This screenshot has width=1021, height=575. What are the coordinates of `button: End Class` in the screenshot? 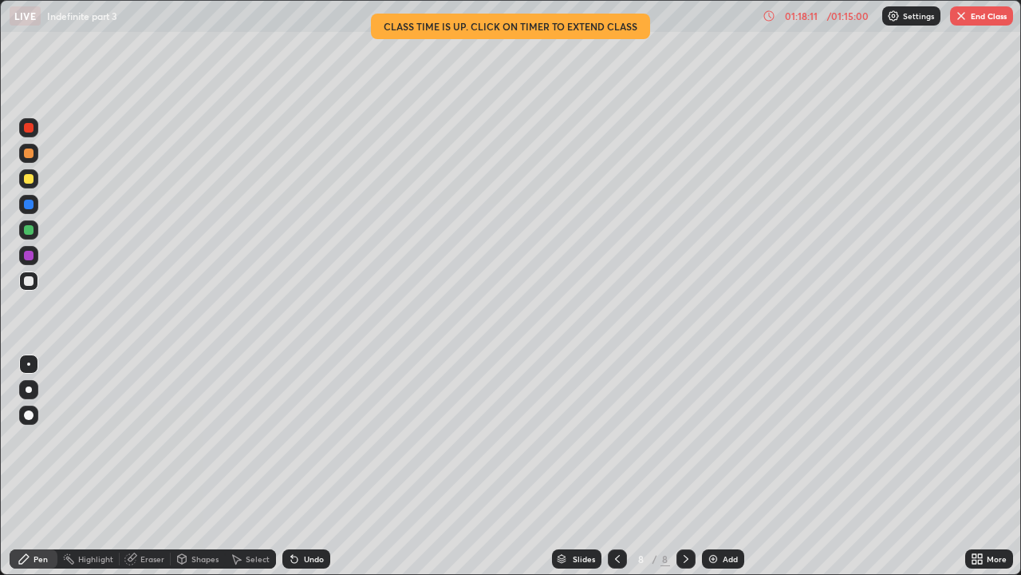 It's located at (981, 16).